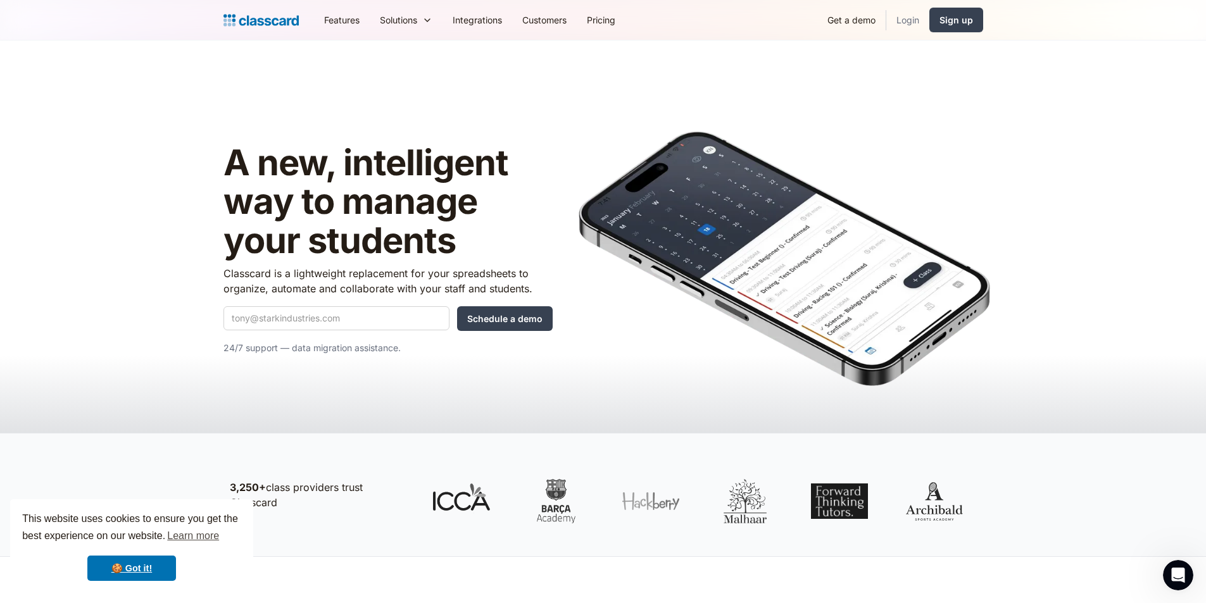 The image size is (1206, 603). I want to click on p: Classcard is a lightweight replacement for your spreadsheets to organize, automate and collaborat..., so click(388, 281).